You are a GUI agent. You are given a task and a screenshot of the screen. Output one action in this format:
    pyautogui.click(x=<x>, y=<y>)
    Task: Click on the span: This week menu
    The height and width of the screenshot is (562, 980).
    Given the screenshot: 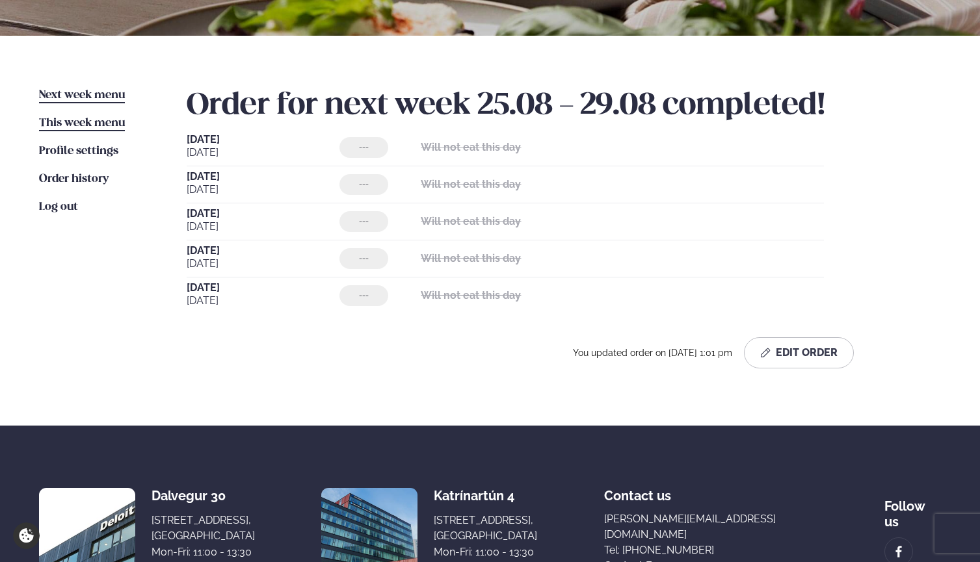 What is the action you would take?
    pyautogui.click(x=82, y=123)
    